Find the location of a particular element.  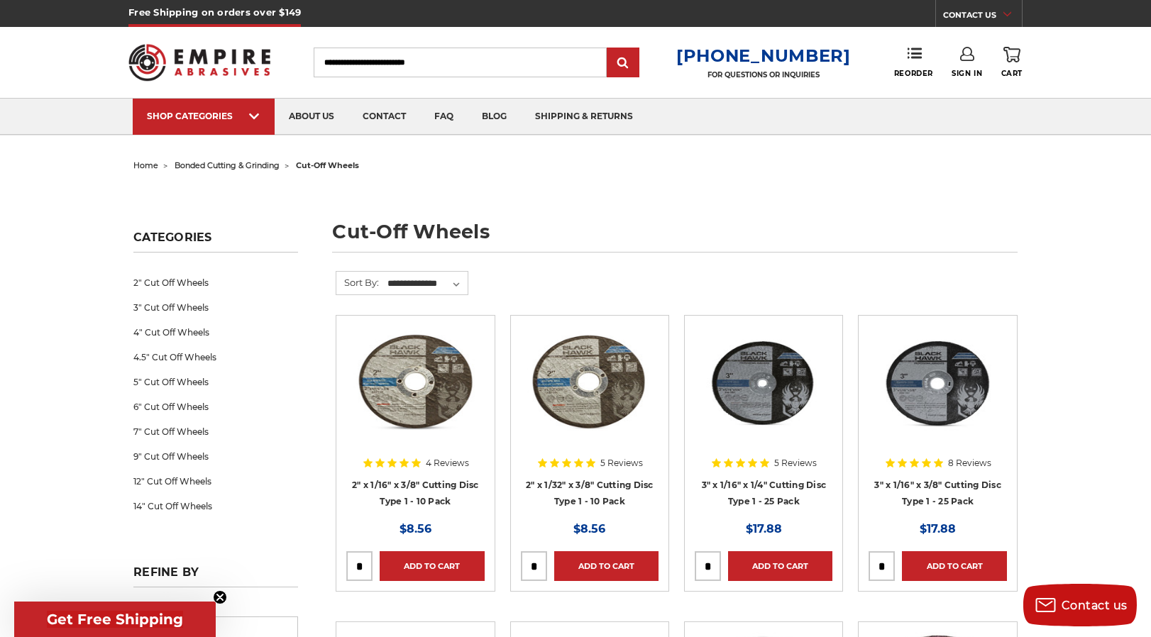

a: 7" Cut Off Wheels is located at coordinates (216, 431).